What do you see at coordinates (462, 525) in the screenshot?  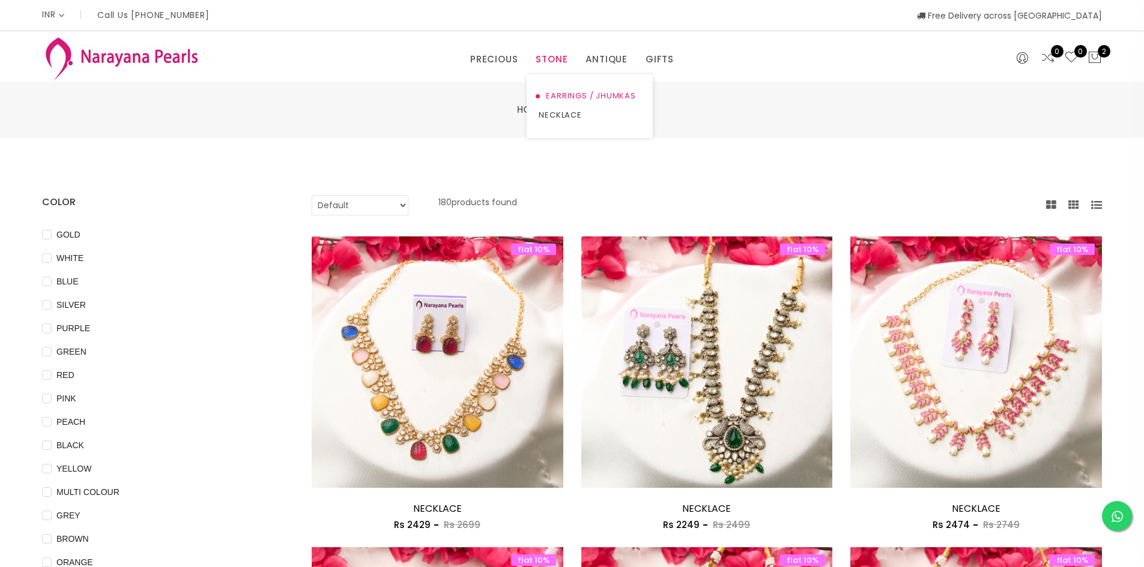 I see `span: Rs 2699` at bounding box center [462, 525].